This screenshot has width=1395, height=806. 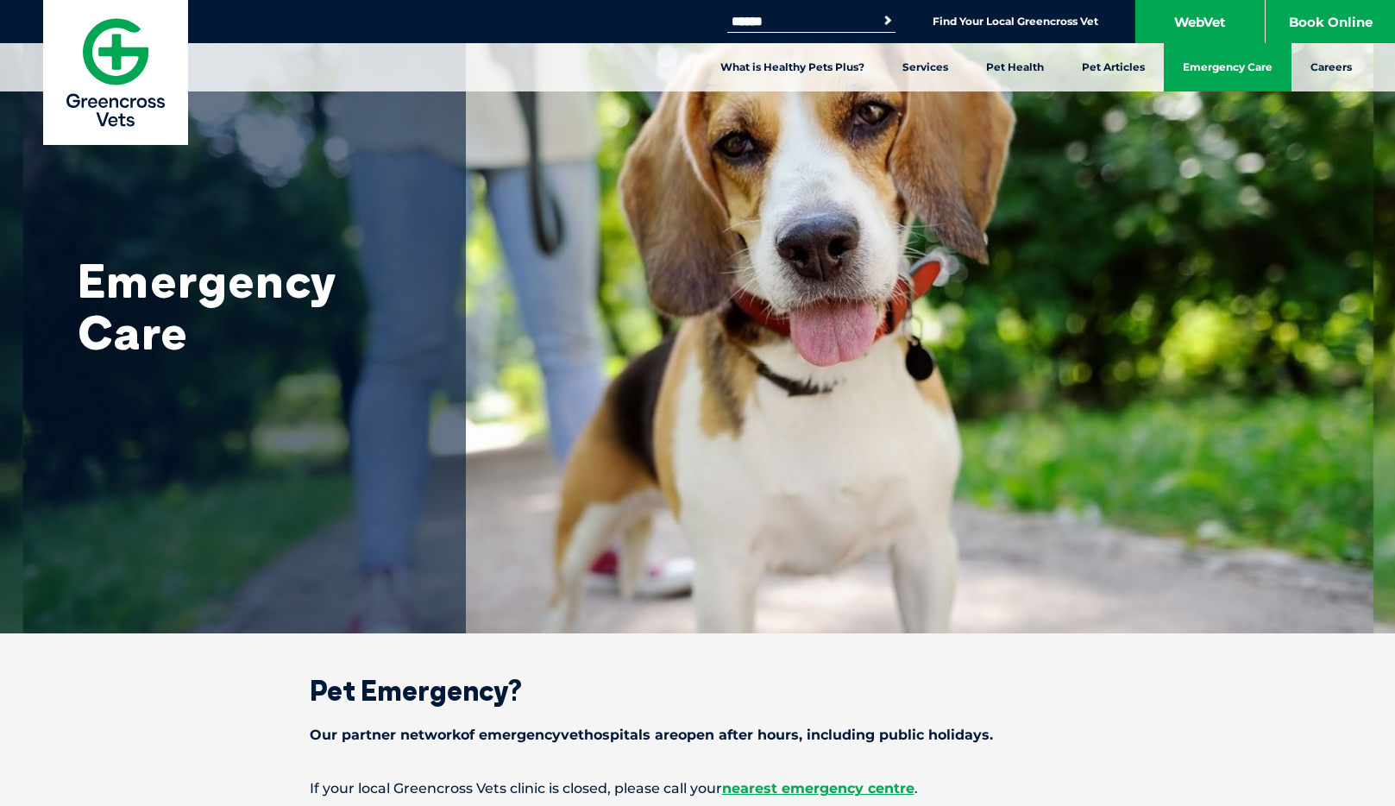 I want to click on a: Pet Health, so click(x=1015, y=67).